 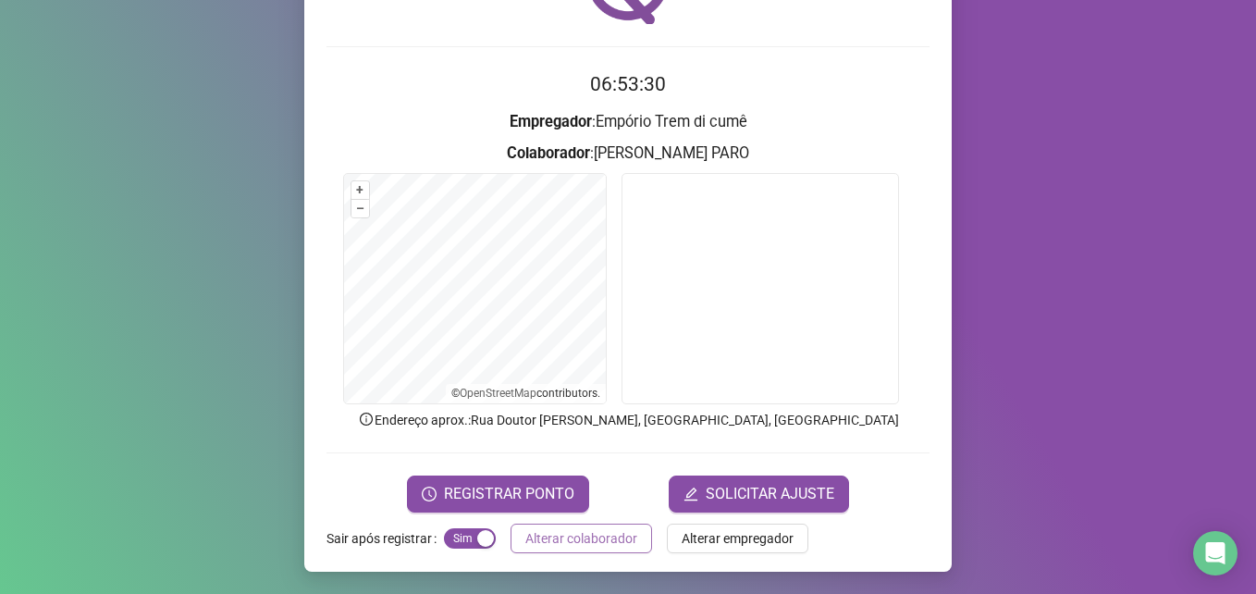 I want to click on time: 06:53:30, so click(x=628, y=84).